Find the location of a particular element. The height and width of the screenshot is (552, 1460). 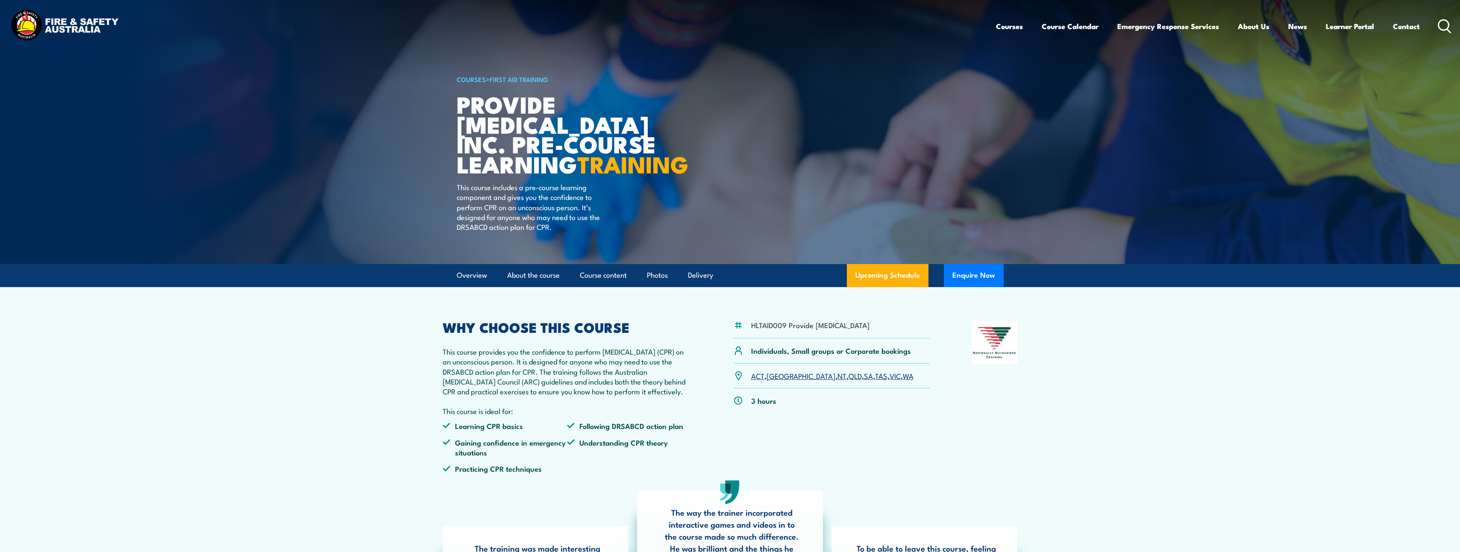

h2: WHY CHOOSE THIS COURSE is located at coordinates (567, 327).